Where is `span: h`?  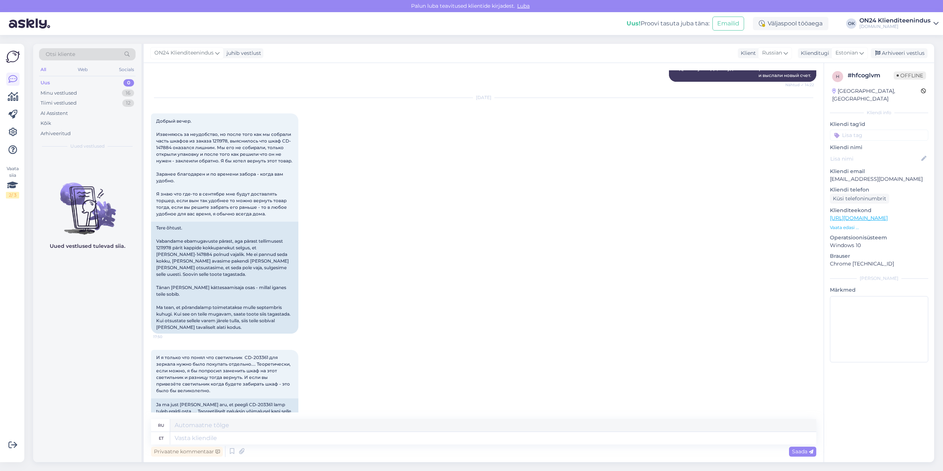
span: h is located at coordinates (837, 76).